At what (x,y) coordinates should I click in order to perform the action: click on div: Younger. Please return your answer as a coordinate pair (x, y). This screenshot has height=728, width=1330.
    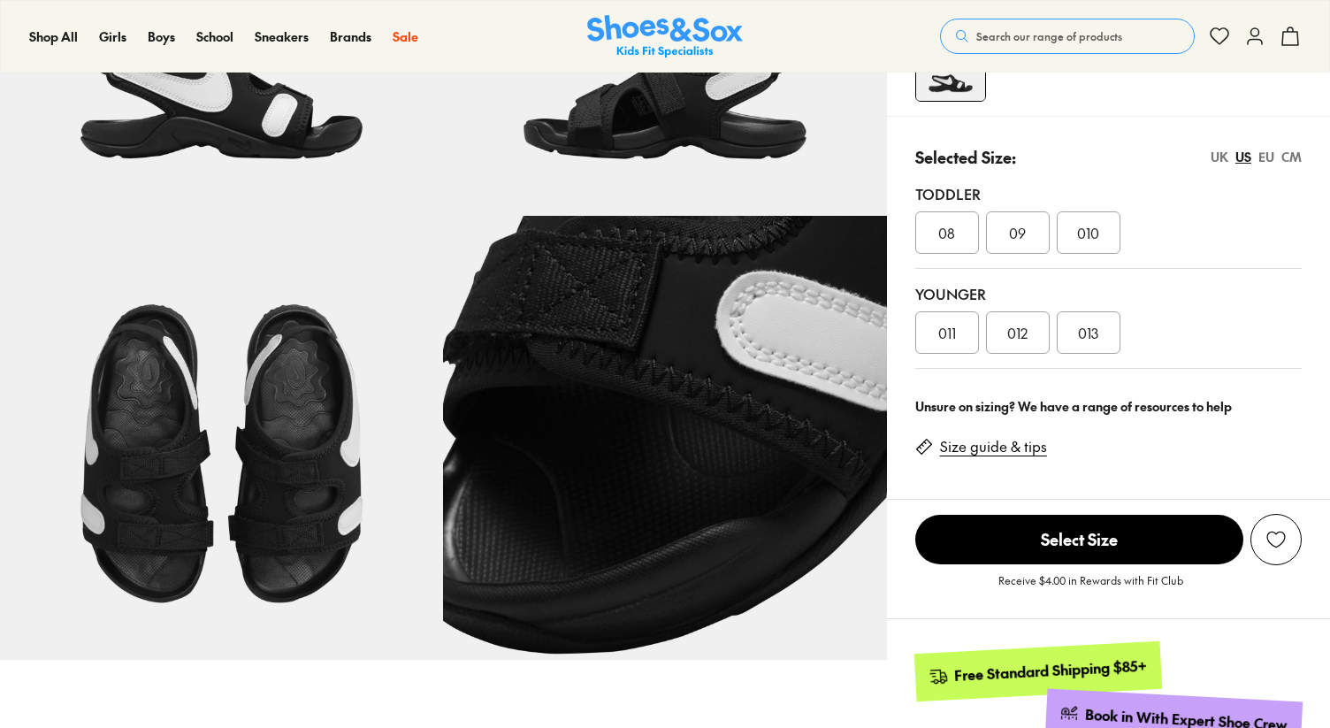
    Looking at the image, I should click on (1108, 294).